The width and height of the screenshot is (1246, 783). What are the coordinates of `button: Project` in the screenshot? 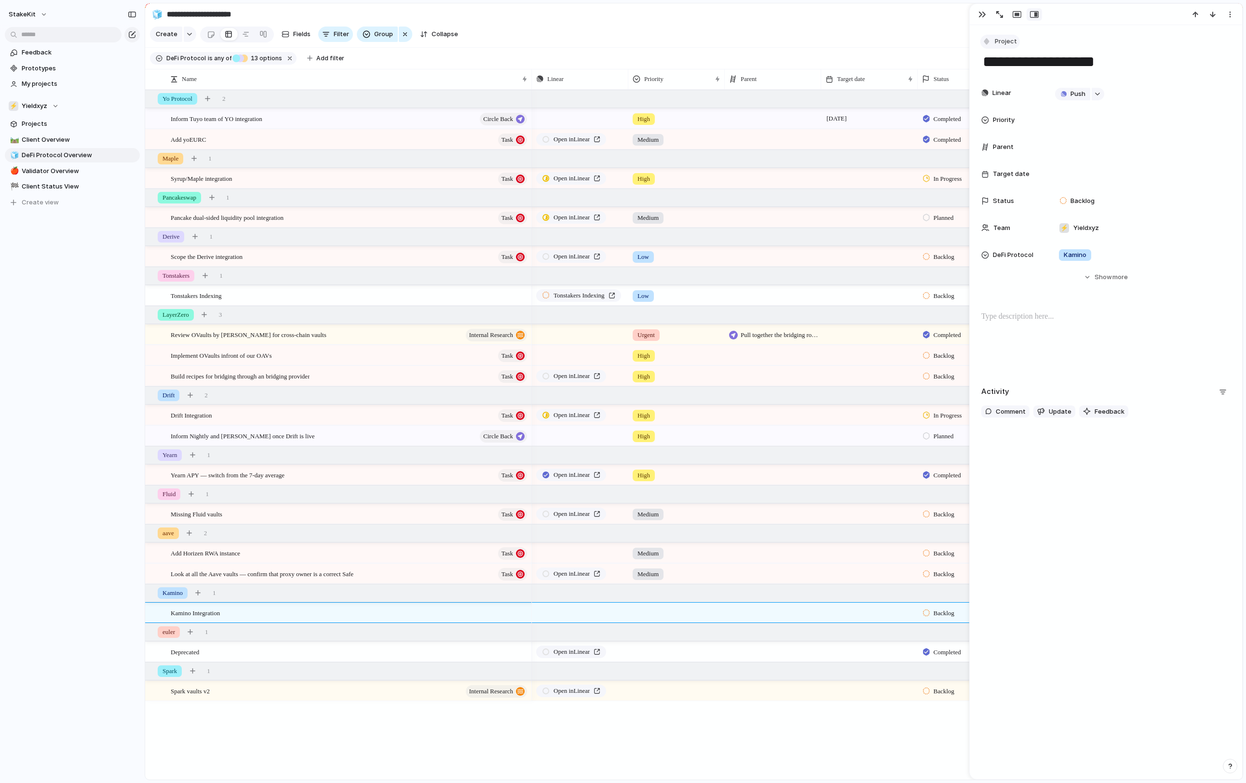 It's located at (1000, 41).